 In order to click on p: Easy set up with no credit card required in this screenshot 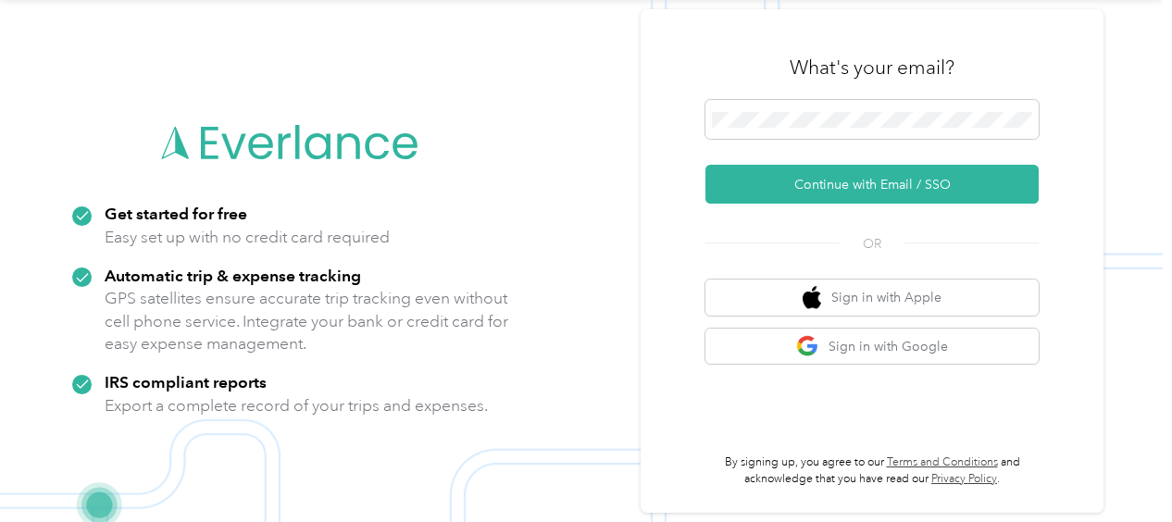, I will do `click(247, 237)`.